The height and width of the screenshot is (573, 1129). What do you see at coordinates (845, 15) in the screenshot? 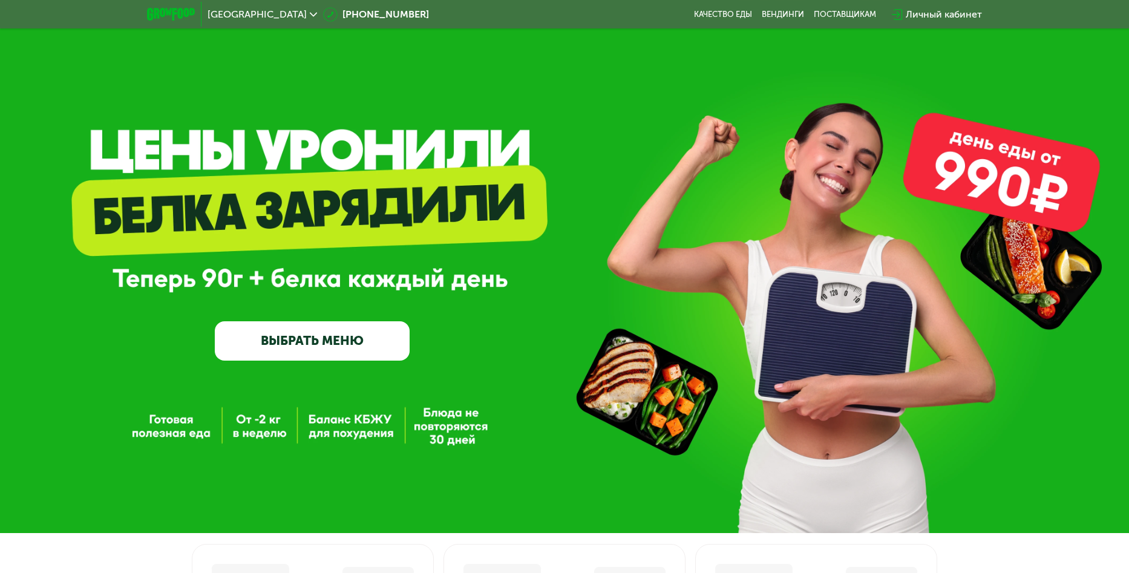
I see `div: поставщикам` at bounding box center [845, 15].